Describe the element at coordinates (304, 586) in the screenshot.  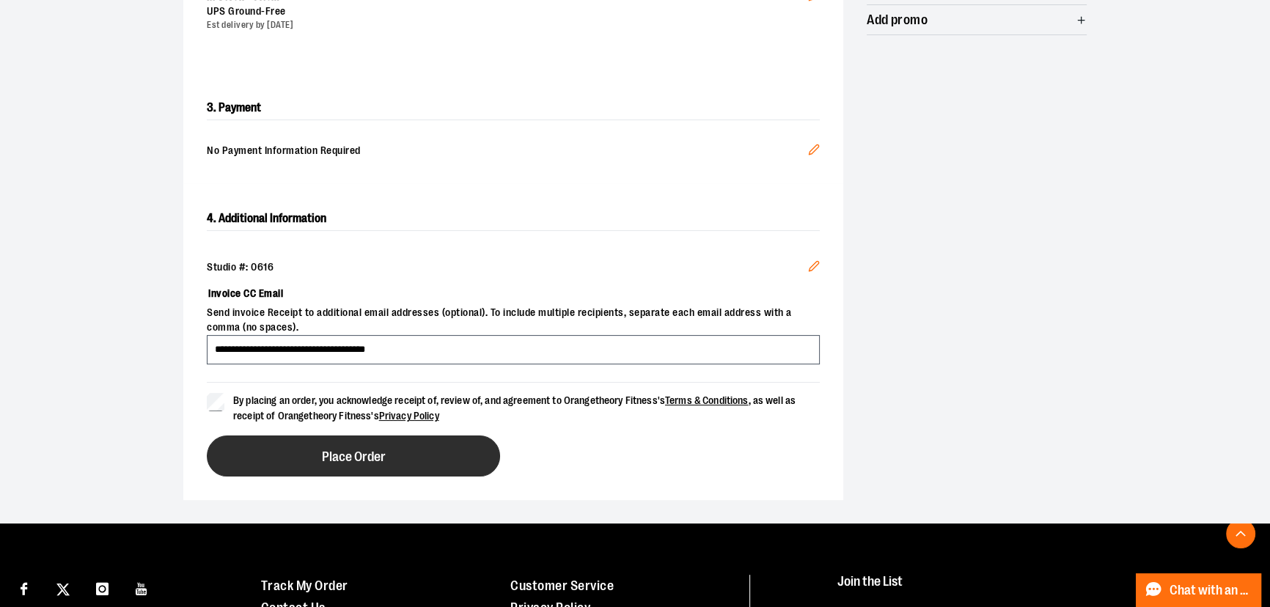
I see `a: Track My Order` at that location.